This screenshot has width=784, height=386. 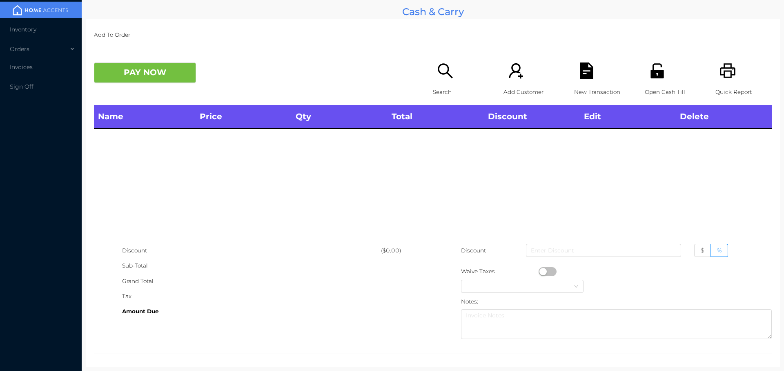 I want to click on th: Total, so click(x=435, y=117).